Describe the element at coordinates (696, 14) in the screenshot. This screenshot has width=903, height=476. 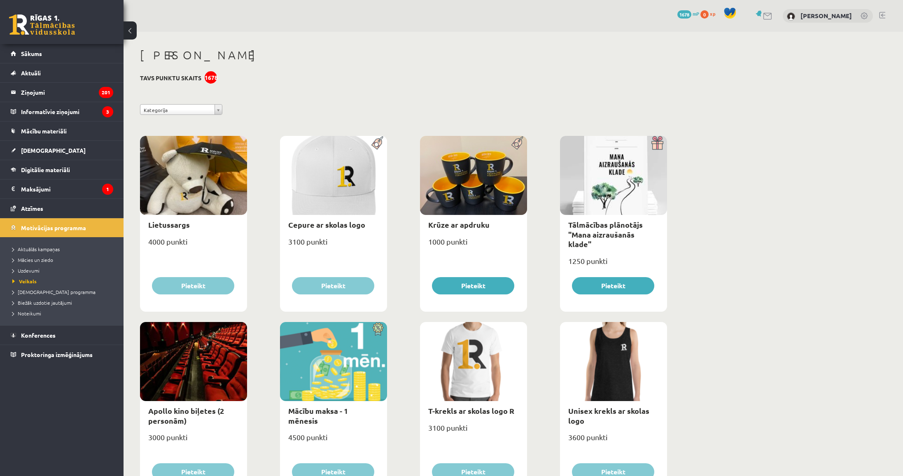
I see `span: mP` at that location.